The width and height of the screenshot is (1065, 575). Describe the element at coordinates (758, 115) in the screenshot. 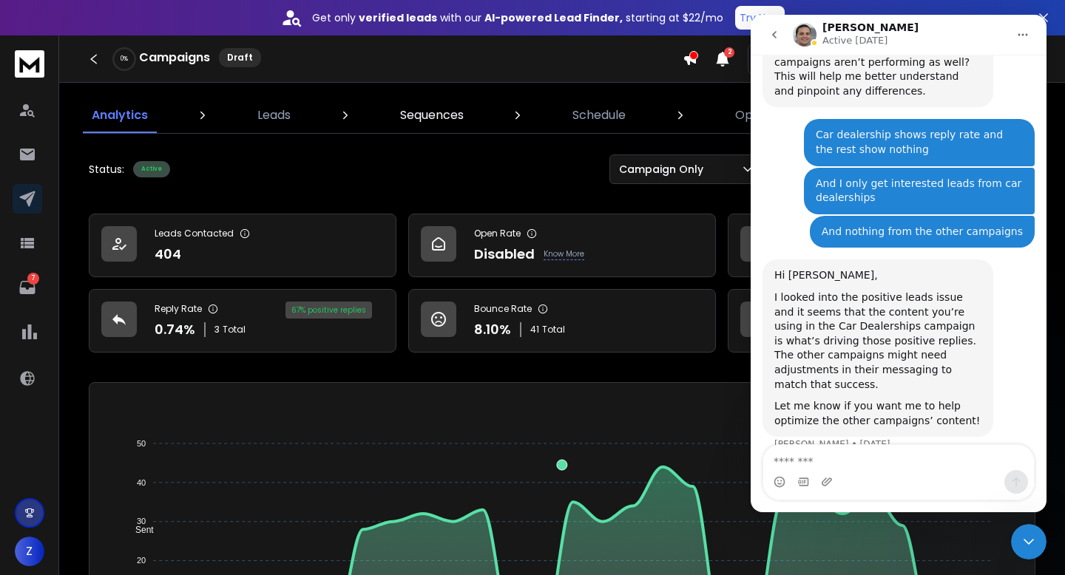

I see `p: Options` at that location.